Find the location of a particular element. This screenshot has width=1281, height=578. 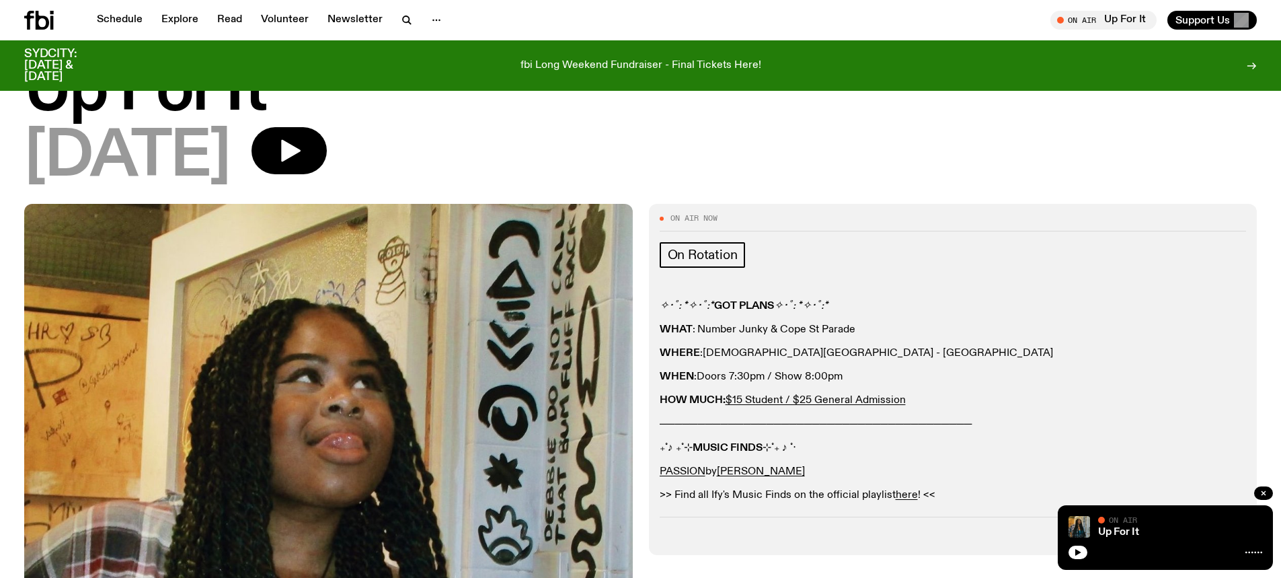

a: On Rotation is located at coordinates (703, 255).